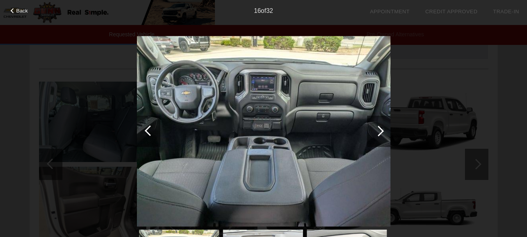 This screenshot has width=527, height=237. Describe the element at coordinates (506, 11) in the screenshot. I see `a: Trade-In` at that location.